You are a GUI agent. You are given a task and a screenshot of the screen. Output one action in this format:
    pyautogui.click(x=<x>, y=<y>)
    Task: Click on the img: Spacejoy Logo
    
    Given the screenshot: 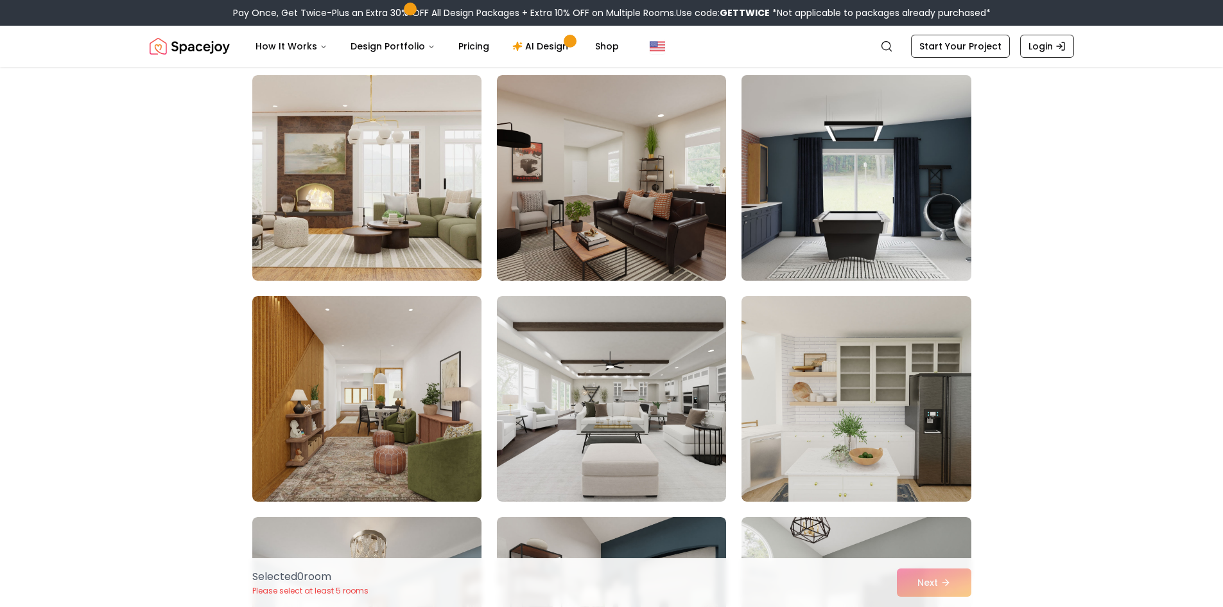 What is the action you would take?
    pyautogui.click(x=189, y=46)
    